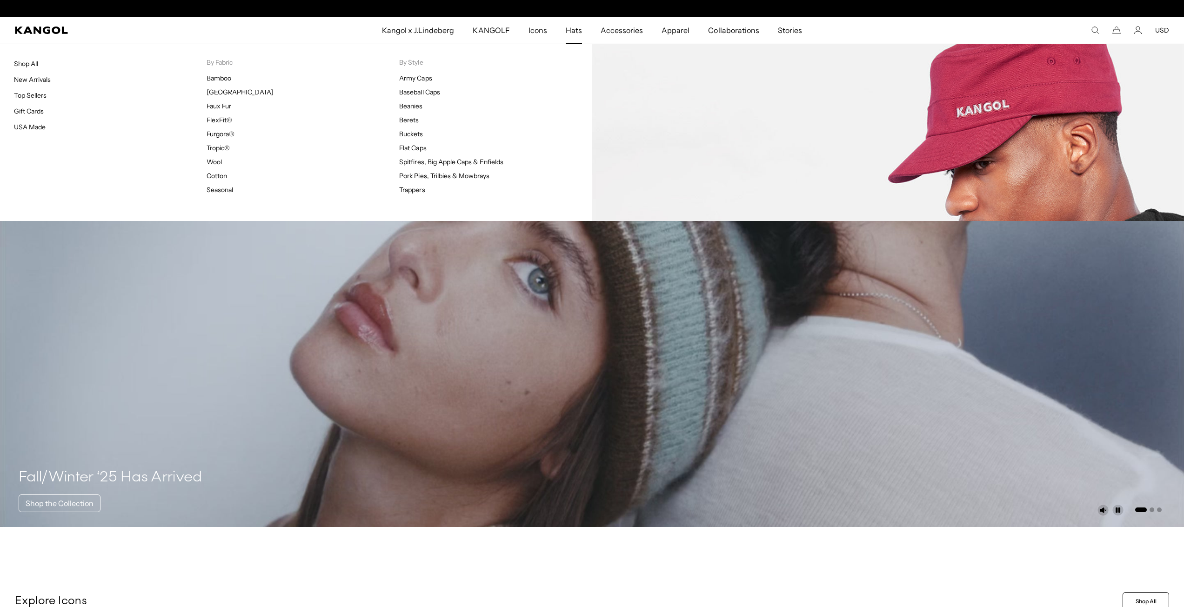  Describe the element at coordinates (1151, 510) in the screenshot. I see `button: Go to slide 2` at that location.